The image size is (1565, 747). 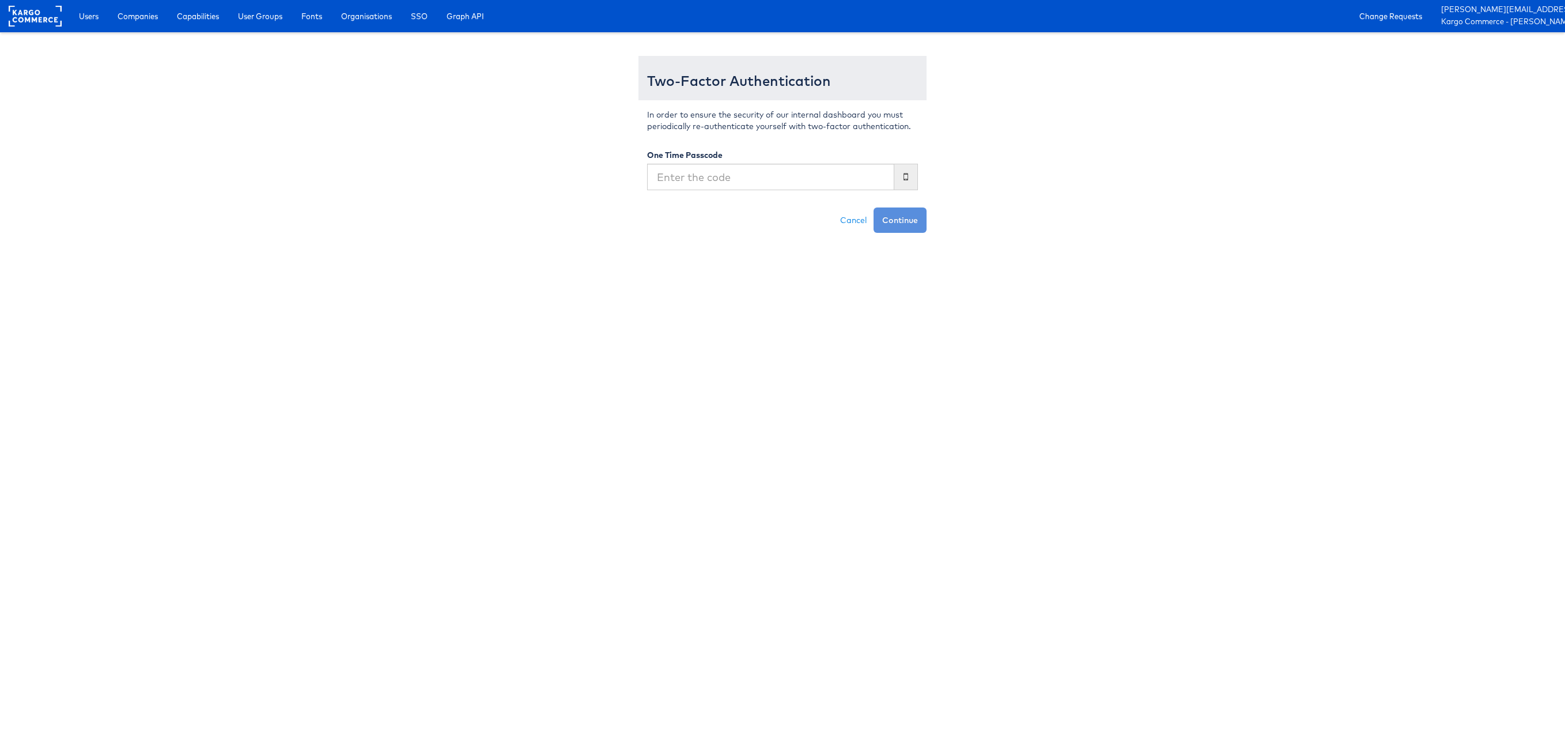 I want to click on span: Users, so click(x=89, y=16).